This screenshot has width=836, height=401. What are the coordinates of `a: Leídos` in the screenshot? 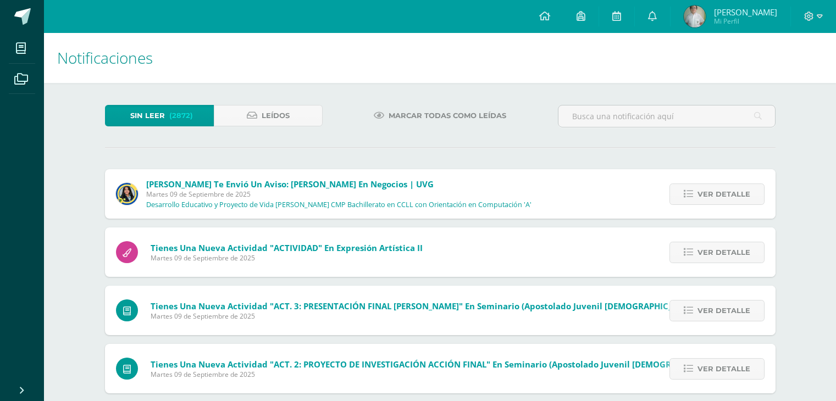 It's located at (268, 115).